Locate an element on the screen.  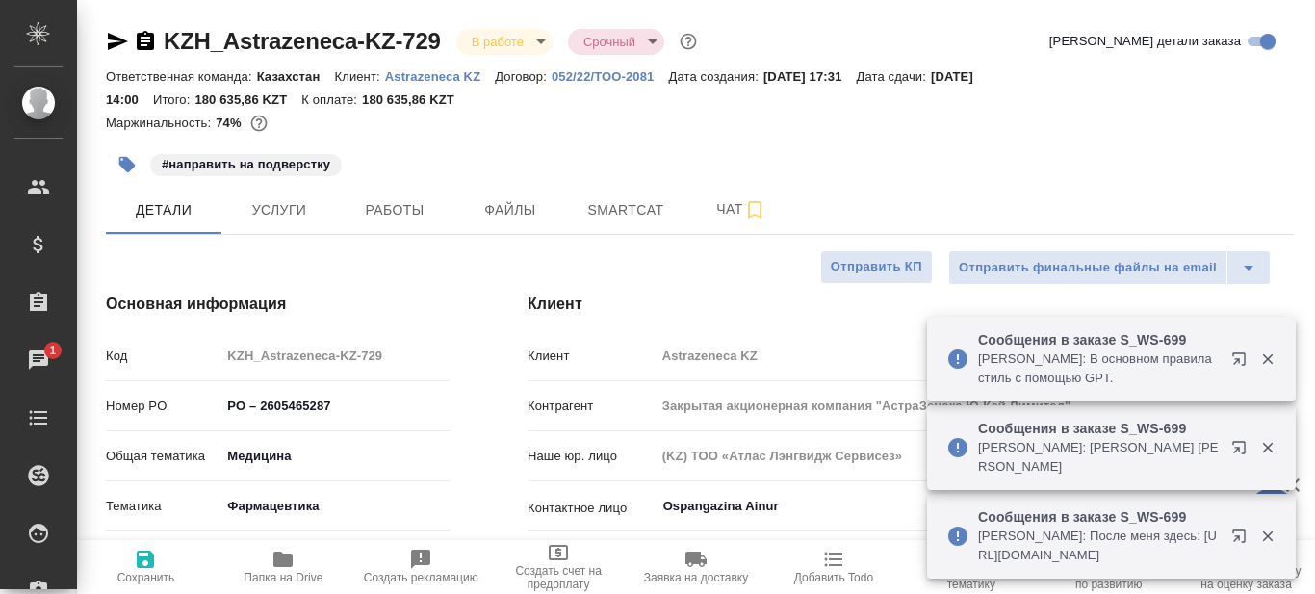
div: split button is located at coordinates (1109, 268).